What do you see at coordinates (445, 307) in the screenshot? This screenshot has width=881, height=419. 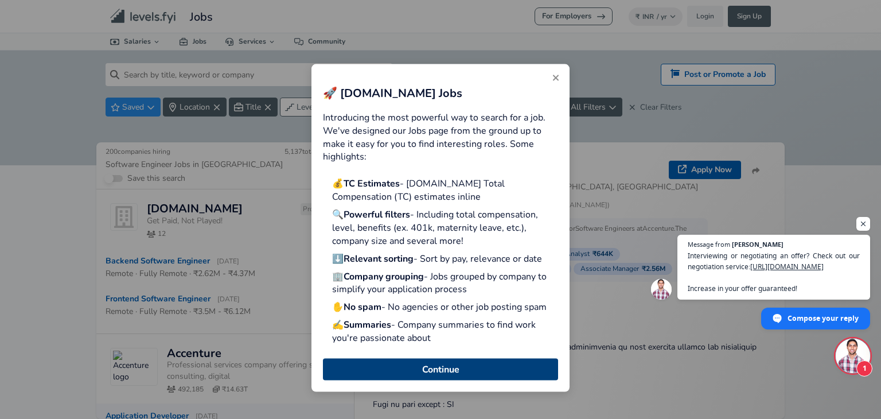 I see `p: ✋ - No agencies or other job posting spam` at bounding box center [445, 307].